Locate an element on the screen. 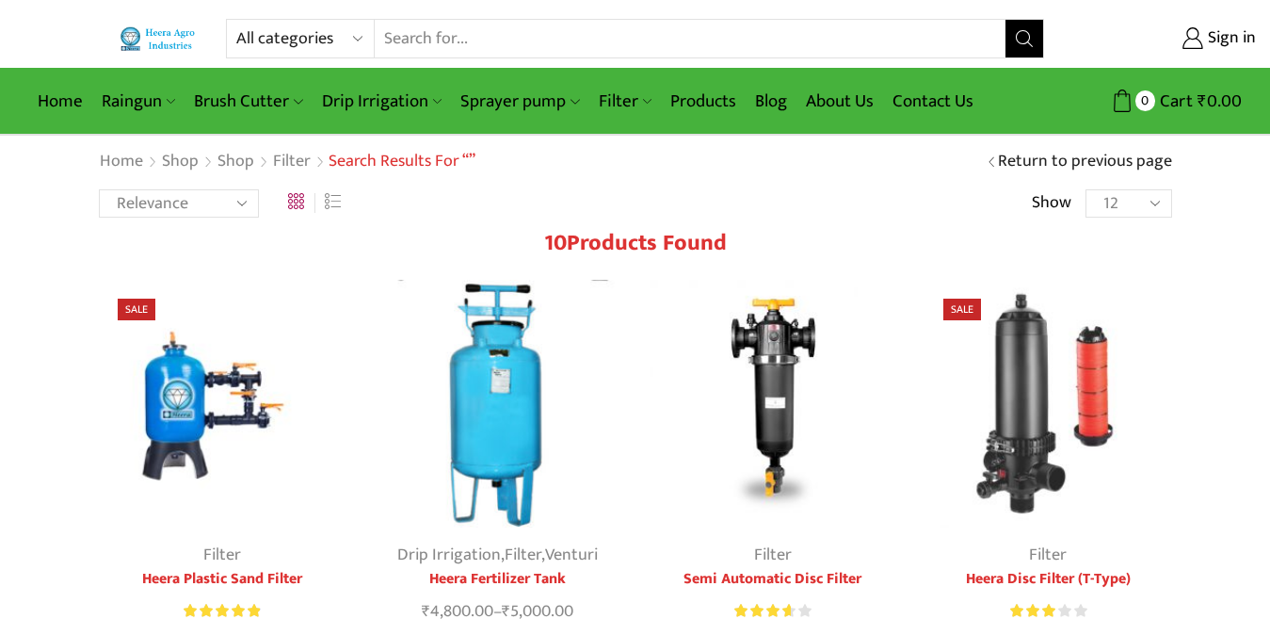  a: Sprayer pump is located at coordinates (520, 101).